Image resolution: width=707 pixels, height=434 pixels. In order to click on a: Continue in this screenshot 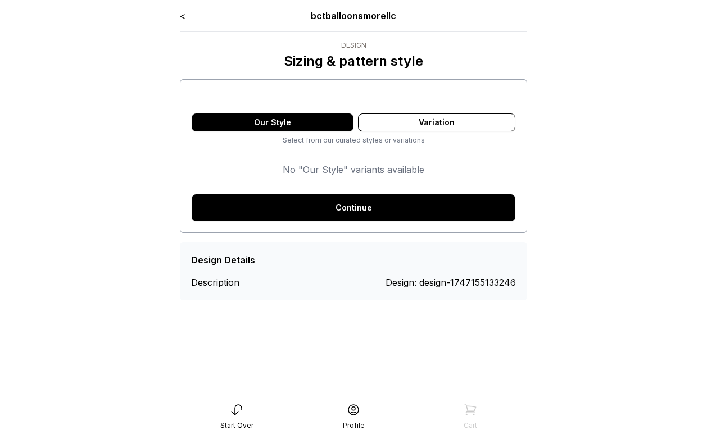, I will do `click(353, 208)`.